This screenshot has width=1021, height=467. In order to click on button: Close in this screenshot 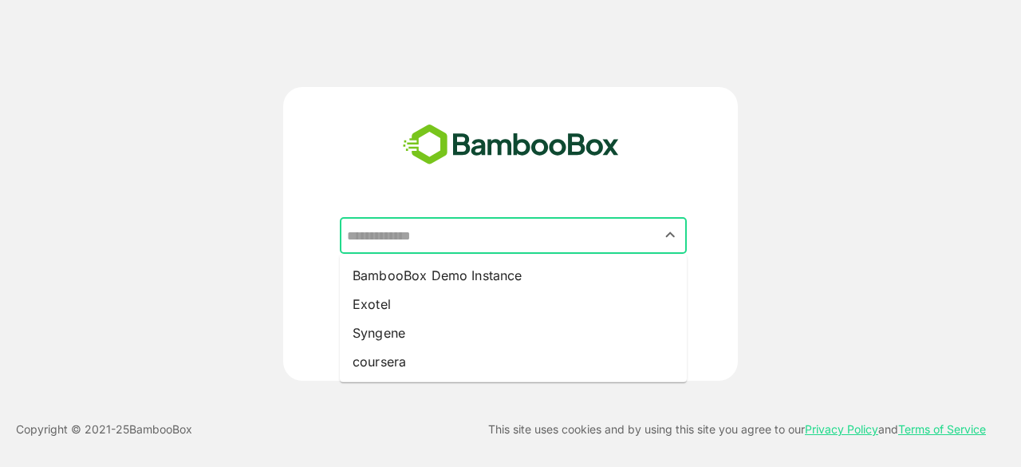, I will do `click(670, 235)`.